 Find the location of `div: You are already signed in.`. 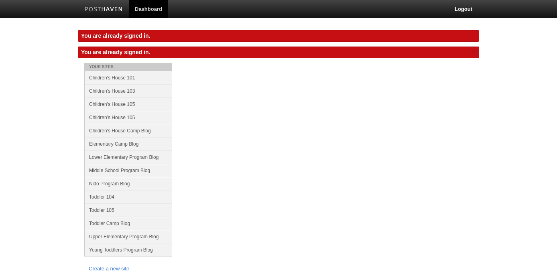

div: You are already signed in. is located at coordinates (278, 36).